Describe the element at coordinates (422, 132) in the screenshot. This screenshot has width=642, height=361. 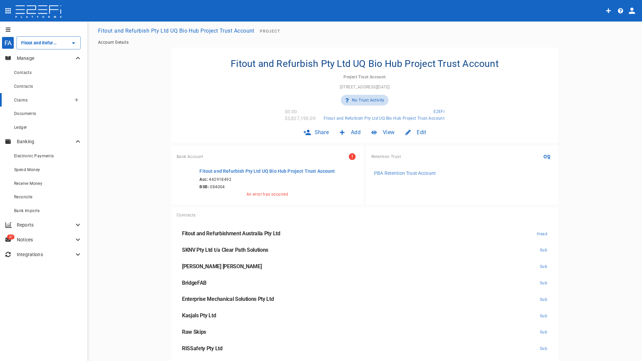
I see `span: Edit` at that location.